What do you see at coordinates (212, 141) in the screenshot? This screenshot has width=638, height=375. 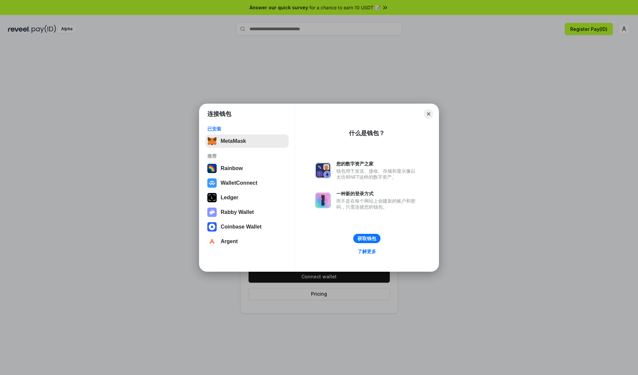 I see `img: svg+xml,%3Csvg%20fill%3D%22none%22%20height%3D%2233%22%20viewBox%3D%220%200%2035%2033%22%20width%...` at bounding box center [212, 141].